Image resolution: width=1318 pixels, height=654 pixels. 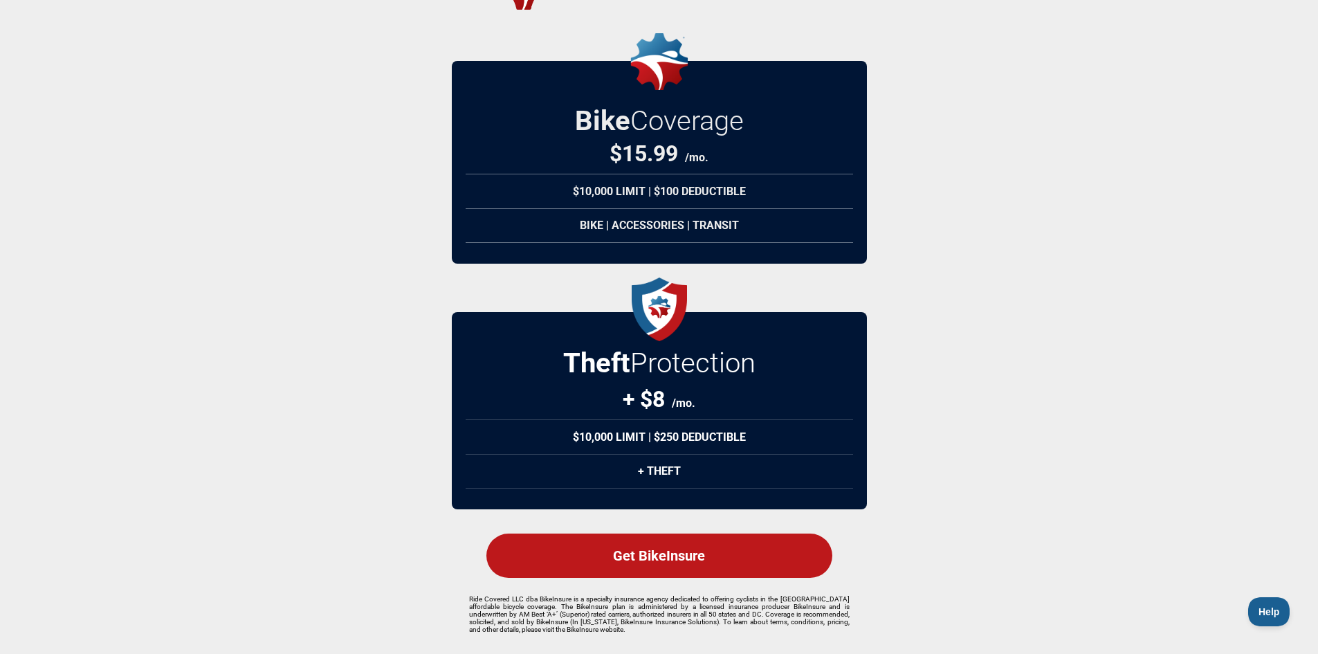 What do you see at coordinates (659, 120) in the screenshot?
I see `h2: Bike` at bounding box center [659, 120].